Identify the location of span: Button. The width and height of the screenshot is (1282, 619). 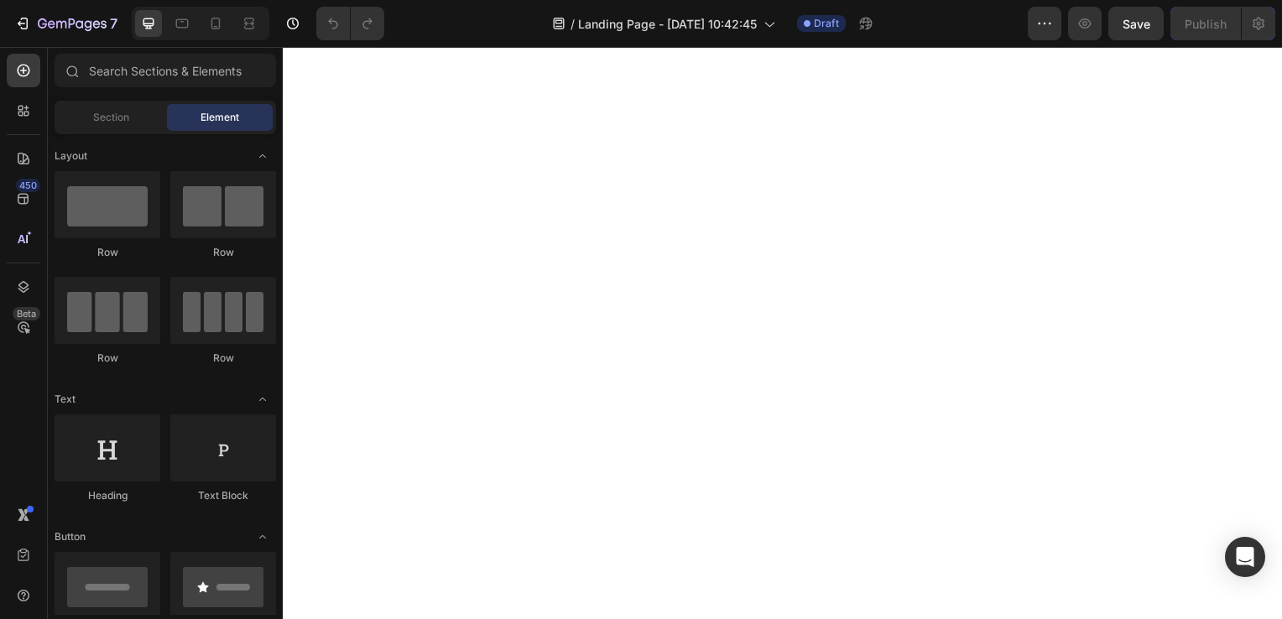
(70, 537).